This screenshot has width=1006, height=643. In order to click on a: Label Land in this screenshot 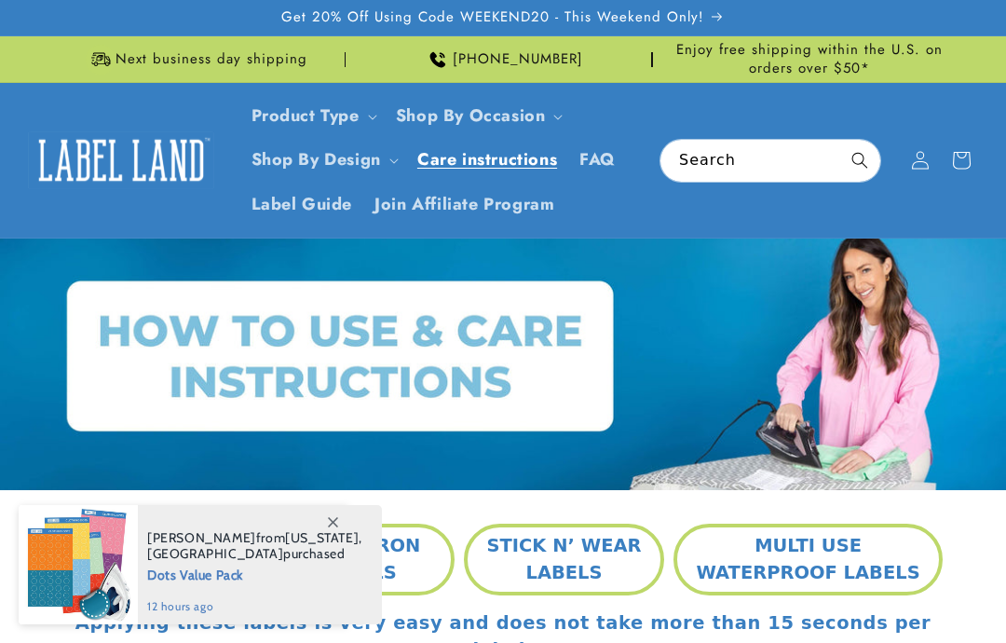, I will do `click(121, 159)`.